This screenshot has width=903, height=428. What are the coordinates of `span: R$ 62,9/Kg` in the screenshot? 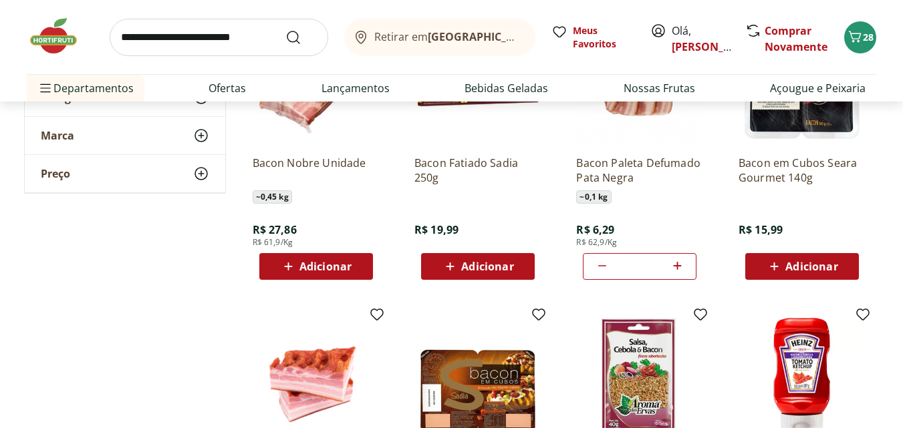 It's located at (596, 243).